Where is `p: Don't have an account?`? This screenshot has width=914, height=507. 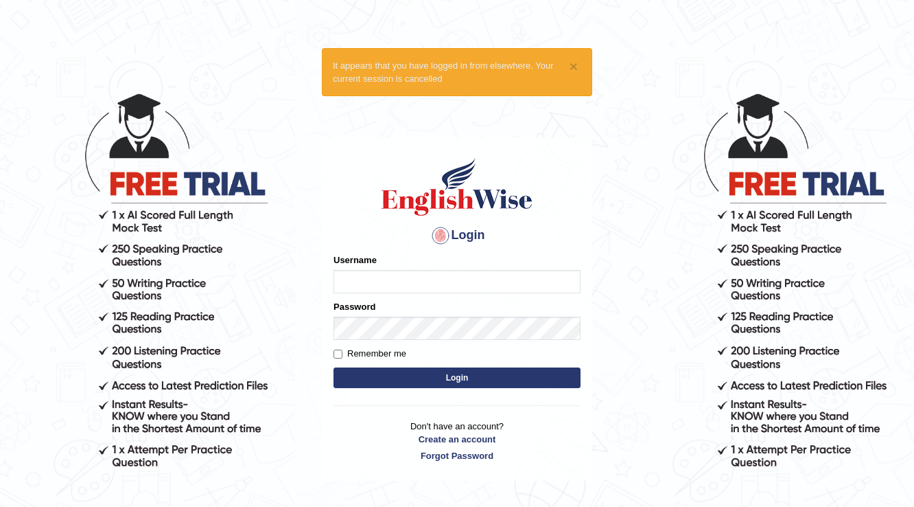
p: Don't have an account? is located at coordinates (457, 441).